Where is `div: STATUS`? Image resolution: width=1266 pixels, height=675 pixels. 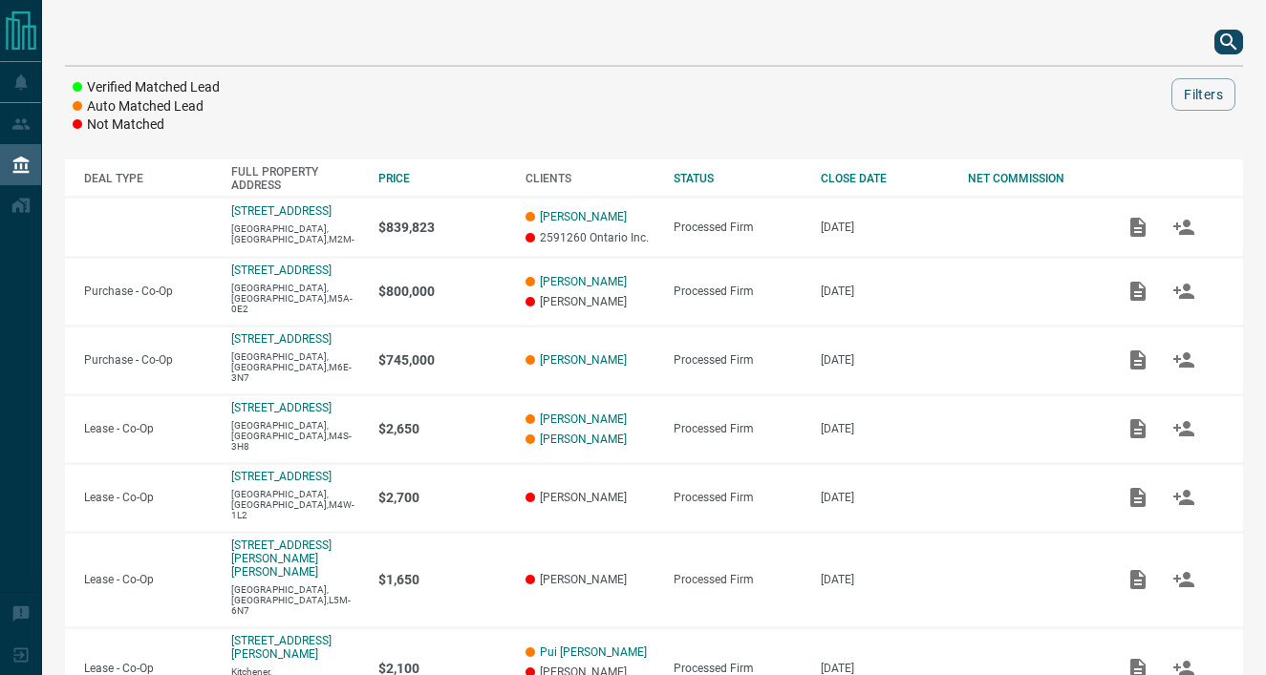 div: STATUS is located at coordinates (737, 179).